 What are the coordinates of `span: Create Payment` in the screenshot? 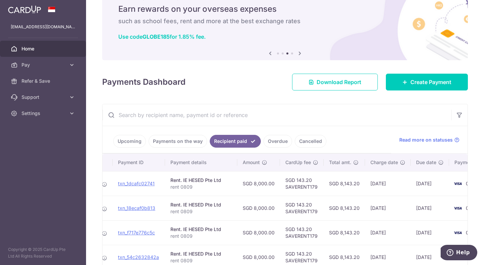 It's located at (431, 82).